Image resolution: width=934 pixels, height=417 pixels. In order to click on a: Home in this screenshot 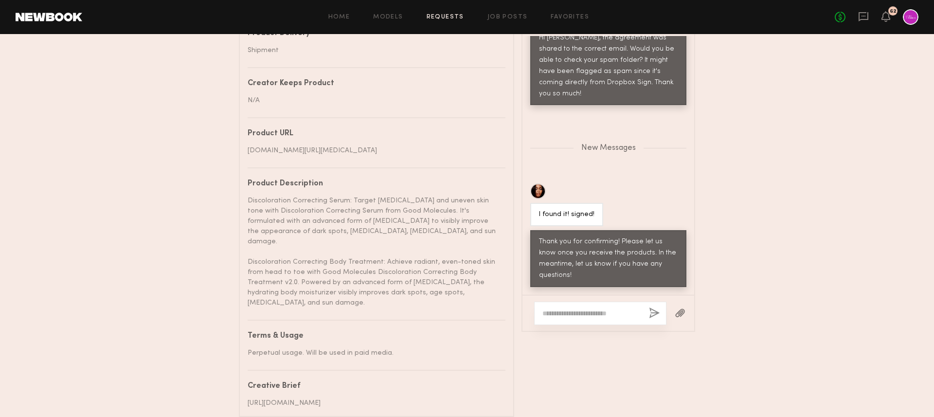, I will do `click(339, 17)`.